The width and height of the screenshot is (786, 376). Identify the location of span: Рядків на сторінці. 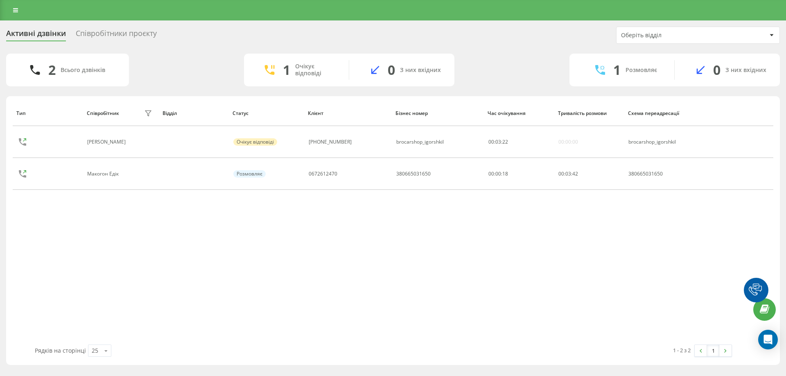
(60, 350).